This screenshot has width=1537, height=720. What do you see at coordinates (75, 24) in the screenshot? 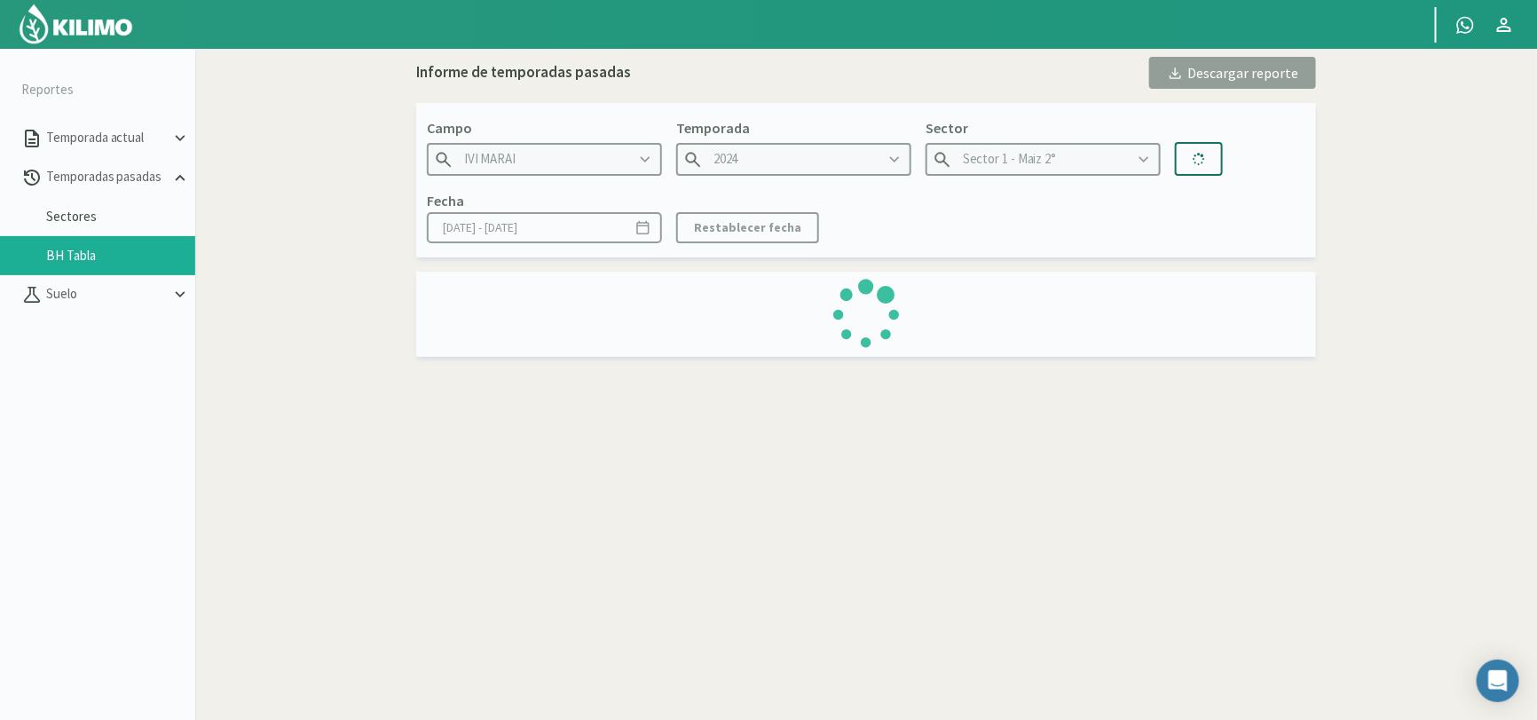
I see `img: Kilimo` at bounding box center [75, 24].